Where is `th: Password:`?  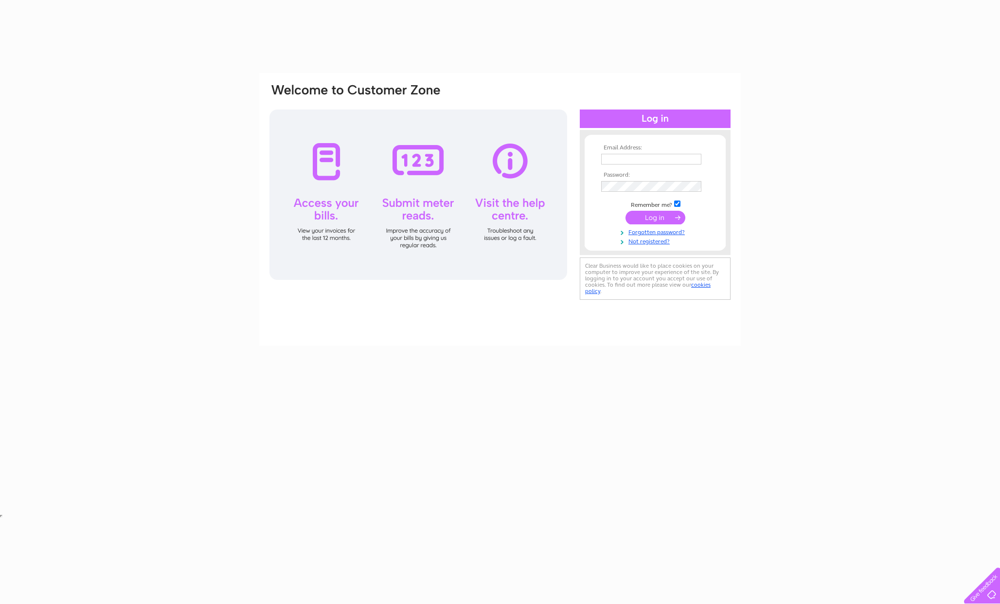
th: Password: is located at coordinates (655, 175).